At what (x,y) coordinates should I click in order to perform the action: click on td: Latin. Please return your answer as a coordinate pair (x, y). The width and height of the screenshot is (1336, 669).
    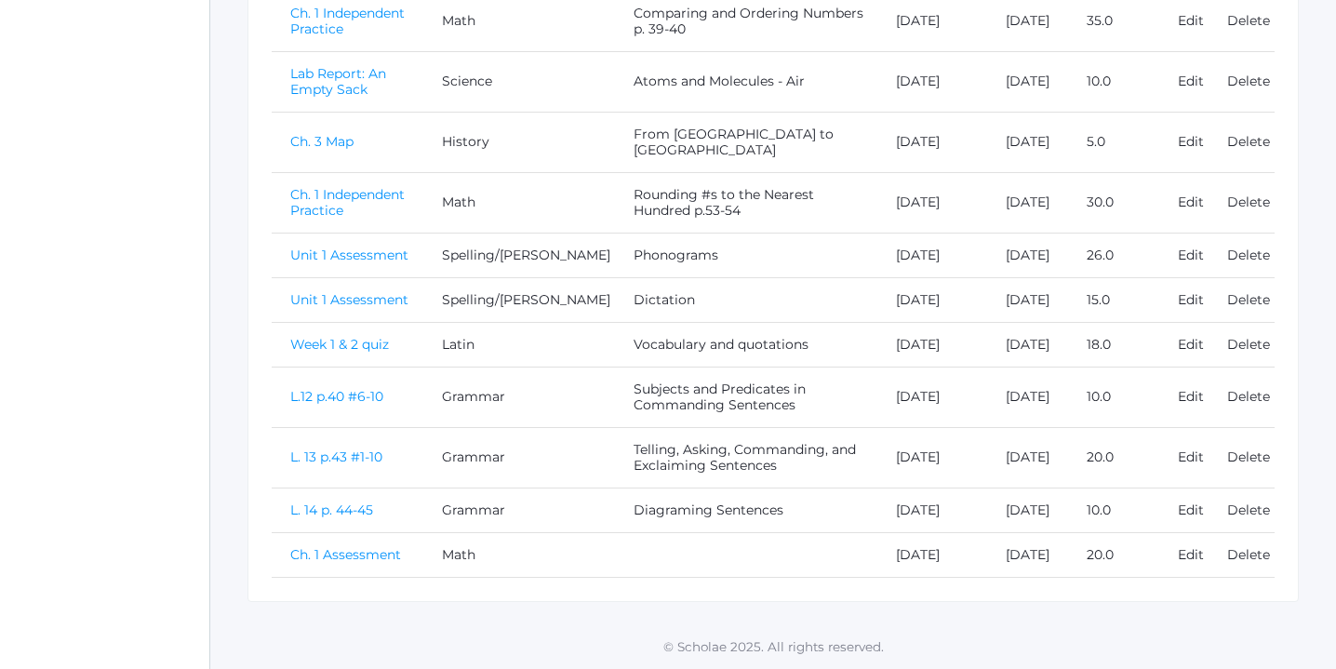
    Looking at the image, I should click on (519, 344).